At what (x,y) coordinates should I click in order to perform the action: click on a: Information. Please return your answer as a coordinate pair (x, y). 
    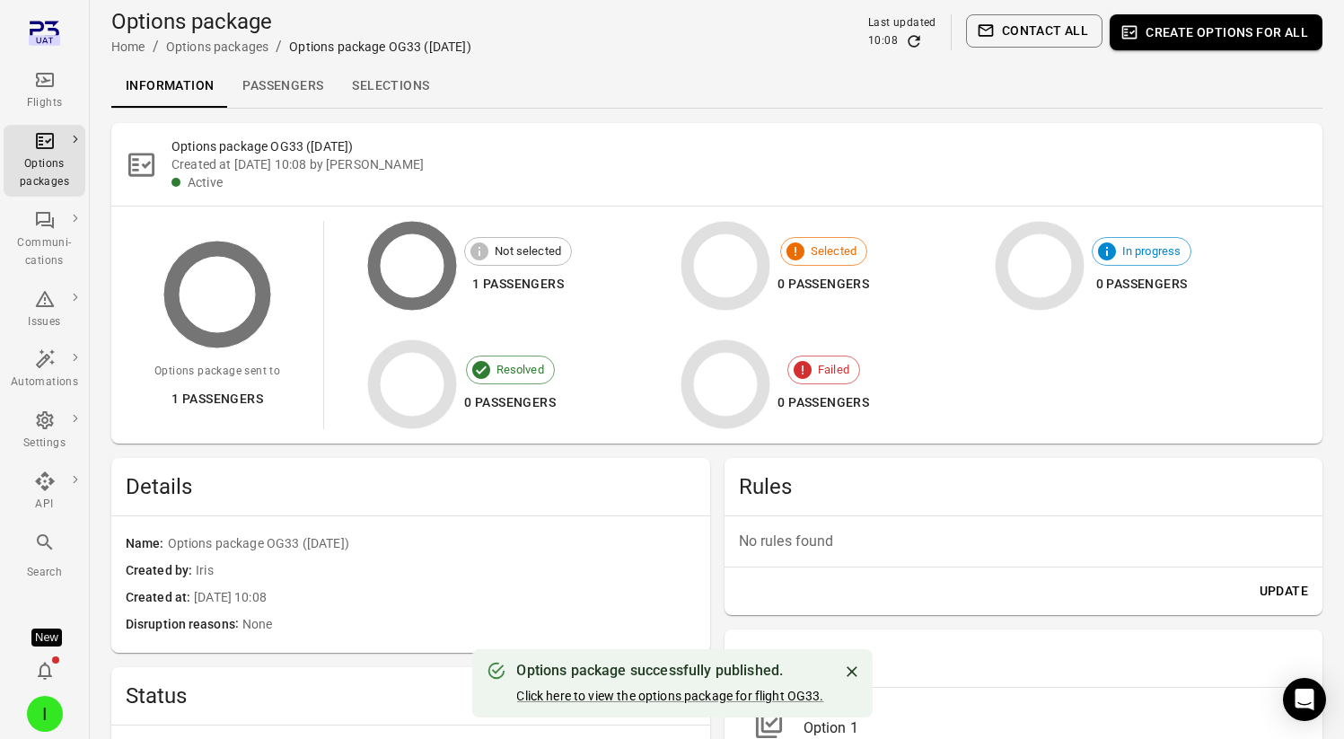
    Looking at the image, I should click on (170, 86).